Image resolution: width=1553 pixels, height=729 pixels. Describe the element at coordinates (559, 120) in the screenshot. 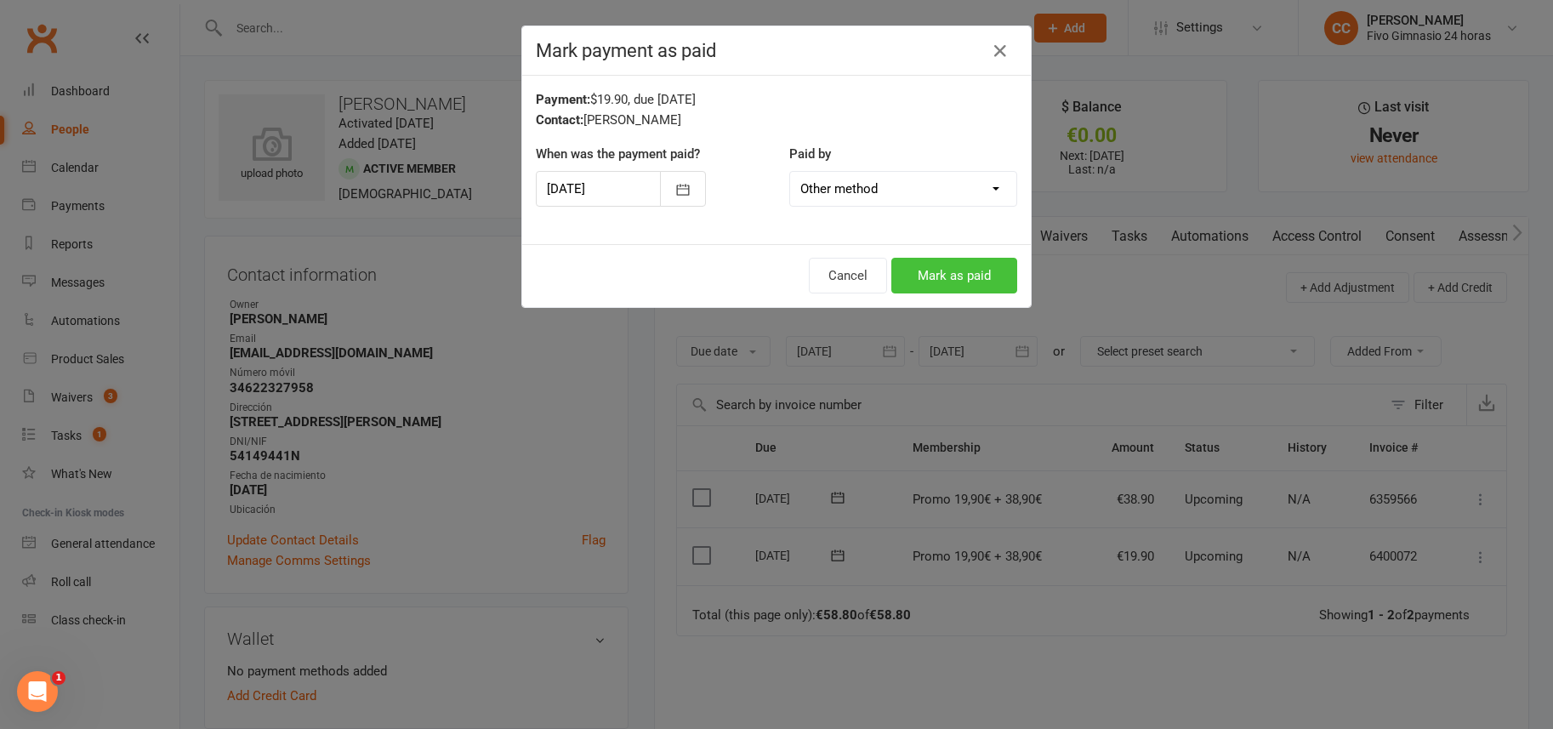

I see `strong: Contact:` at that location.